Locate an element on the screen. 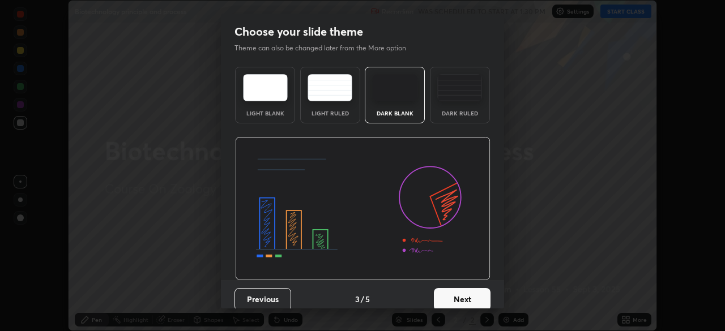 Image resolution: width=725 pixels, height=331 pixels. p: Theme can also be changed later from the More option is located at coordinates (326, 48).